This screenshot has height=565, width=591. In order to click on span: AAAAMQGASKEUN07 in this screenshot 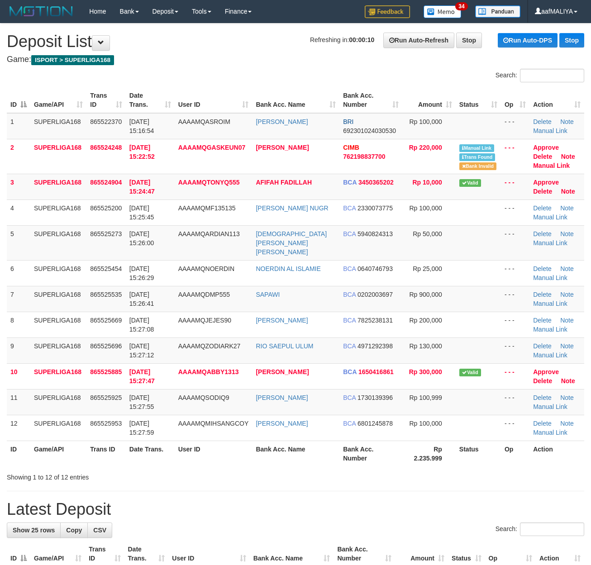, I will do `click(212, 148)`.